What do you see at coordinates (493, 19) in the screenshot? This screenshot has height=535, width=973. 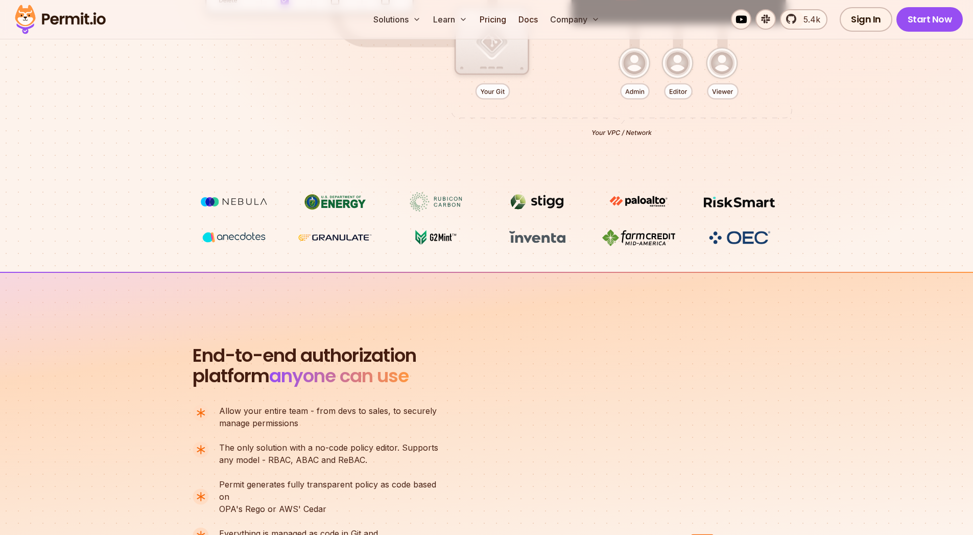 I see `a: Pricing` at bounding box center [493, 19].